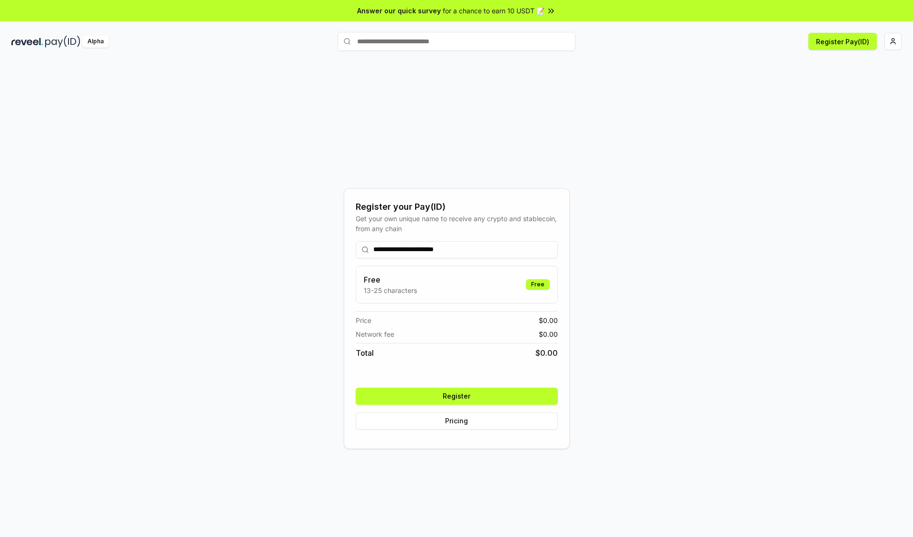  What do you see at coordinates (375, 334) in the screenshot?
I see `span: Network fee` at bounding box center [375, 334].